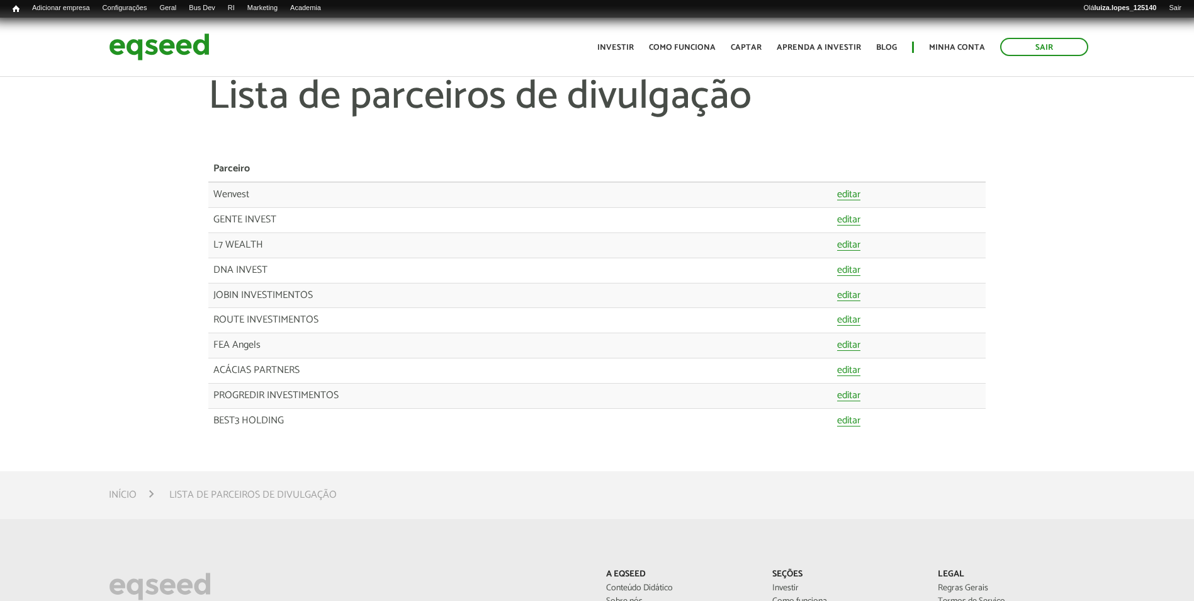 Image resolution: width=1194 pixels, height=601 pixels. I want to click on span: Início, so click(16, 9).